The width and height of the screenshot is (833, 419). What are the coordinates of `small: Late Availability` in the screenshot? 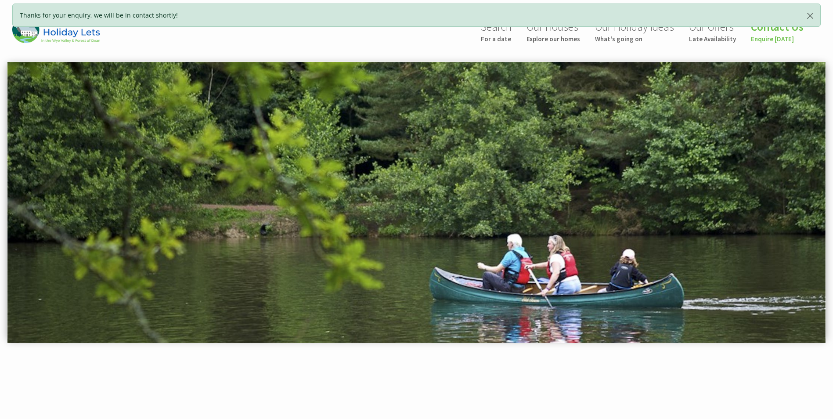 It's located at (713, 39).